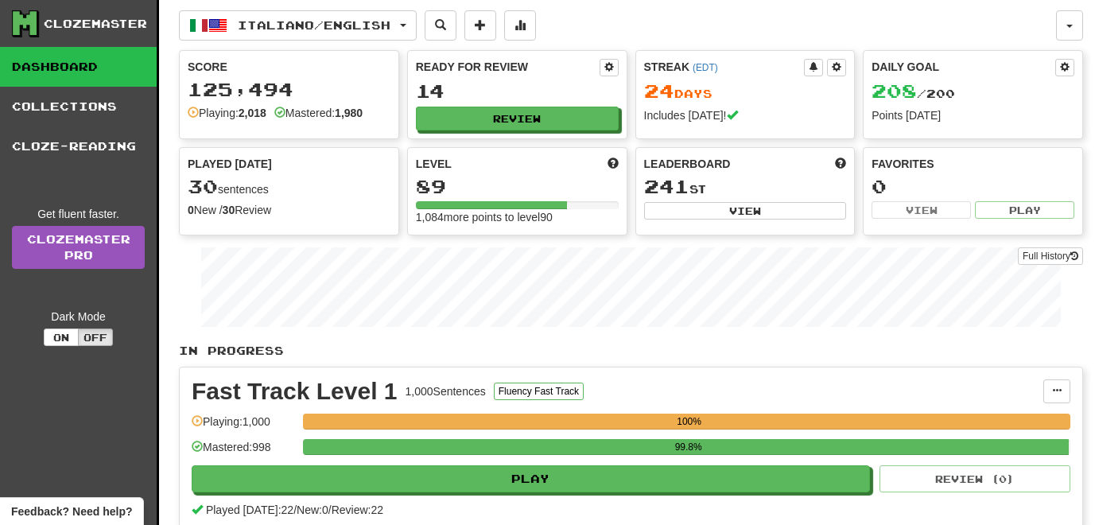  Describe the element at coordinates (95, 337) in the screenshot. I see `button: Off` at that location.